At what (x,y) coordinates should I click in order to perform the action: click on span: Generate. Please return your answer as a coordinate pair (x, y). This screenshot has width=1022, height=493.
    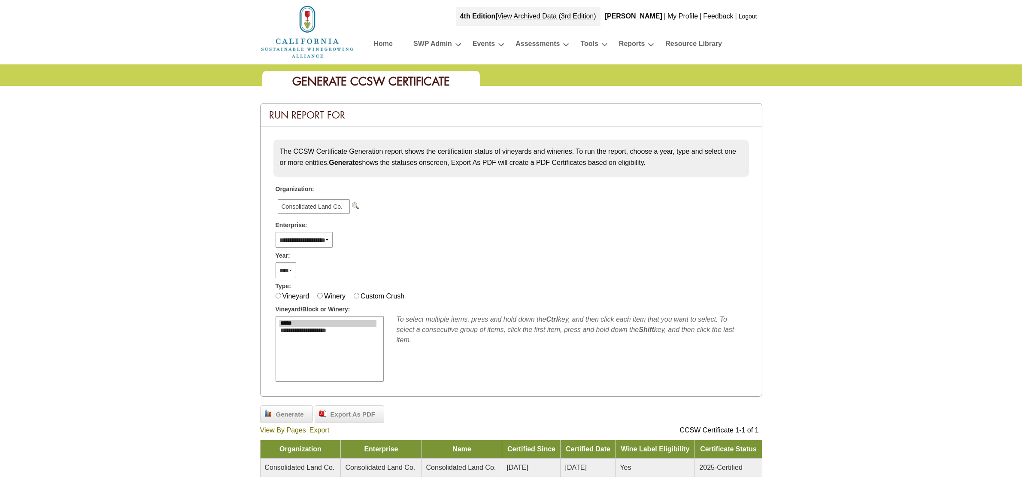
    Looking at the image, I should click on (290, 414).